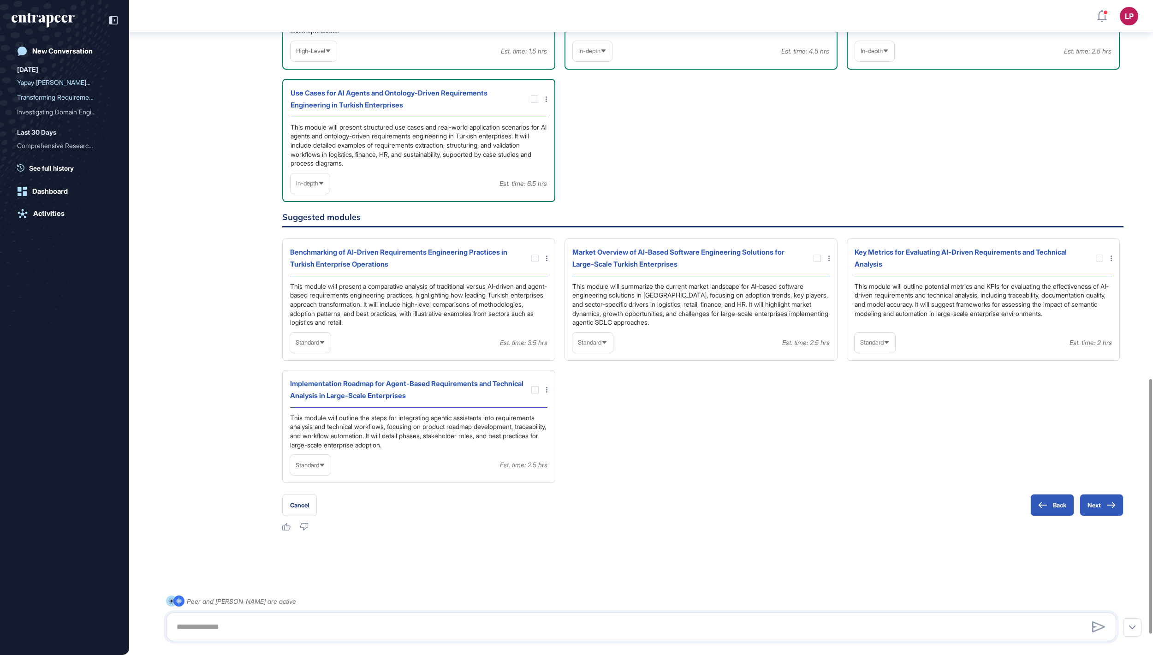  I want to click on a: Dashboard, so click(65, 191).